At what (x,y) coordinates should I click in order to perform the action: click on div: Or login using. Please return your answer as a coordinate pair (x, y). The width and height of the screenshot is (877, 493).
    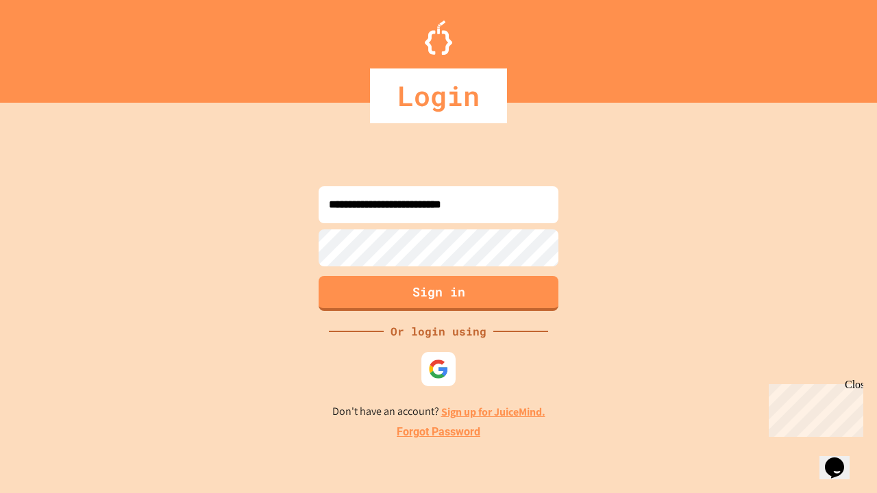
    Looking at the image, I should click on (438, 332).